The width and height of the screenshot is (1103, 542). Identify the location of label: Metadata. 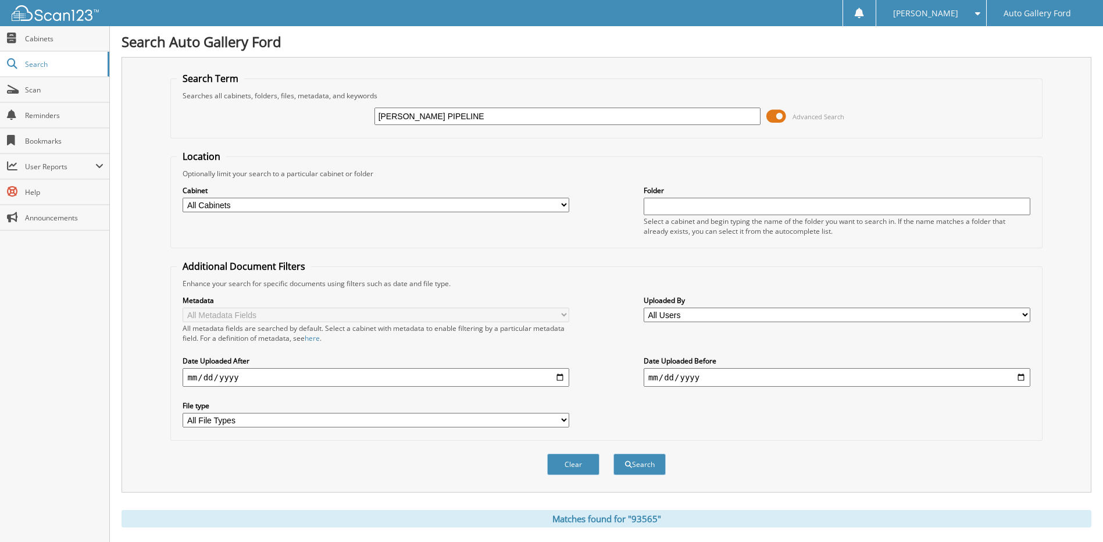
(375, 300).